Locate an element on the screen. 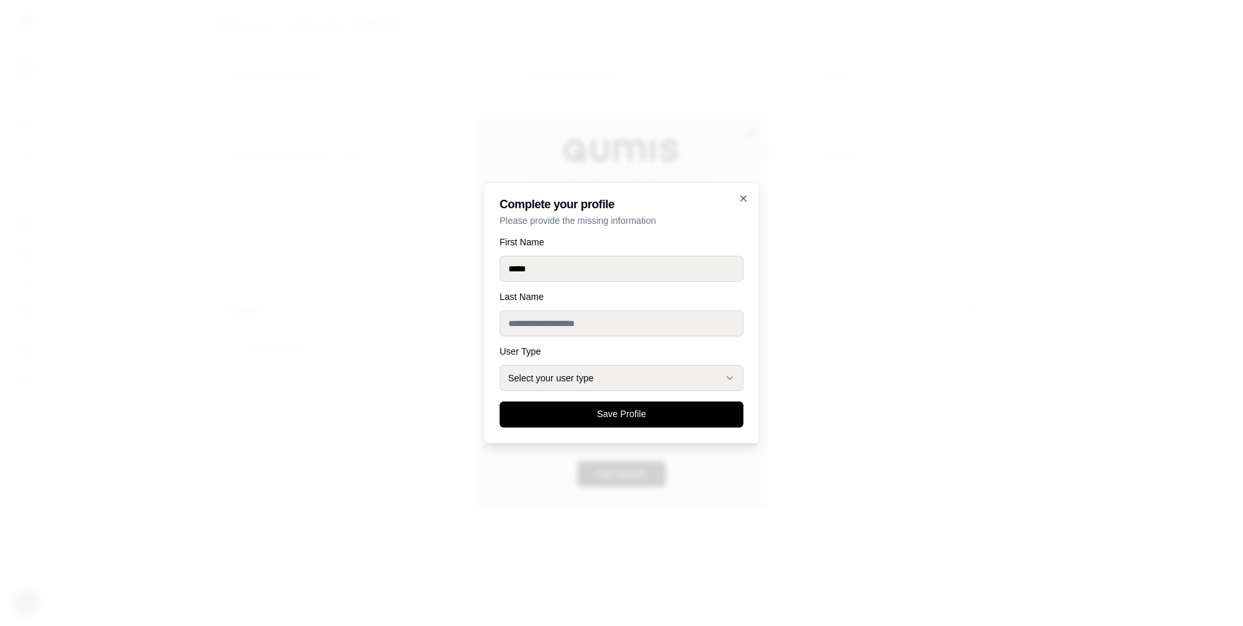 The image size is (1243, 626). label: Last Name is located at coordinates (622, 297).